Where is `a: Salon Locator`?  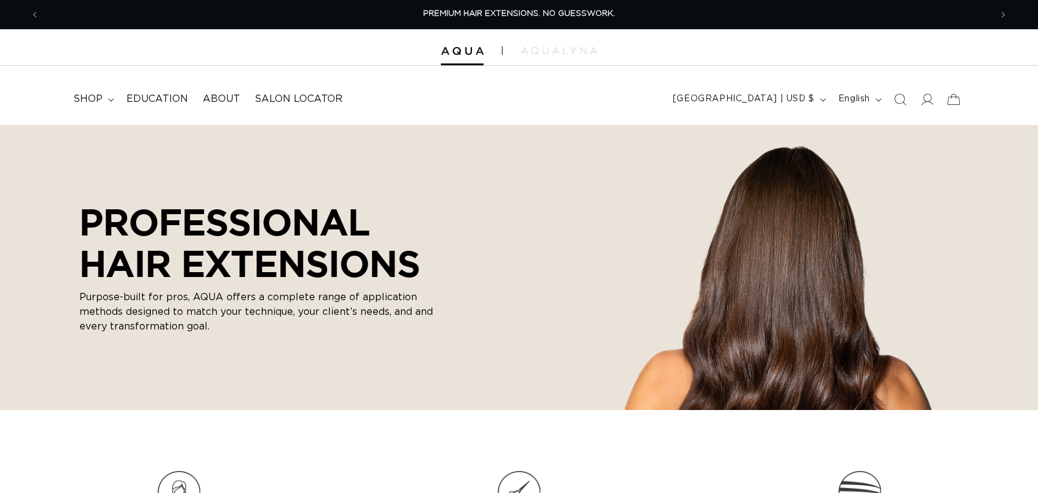
a: Salon Locator is located at coordinates (299, 99).